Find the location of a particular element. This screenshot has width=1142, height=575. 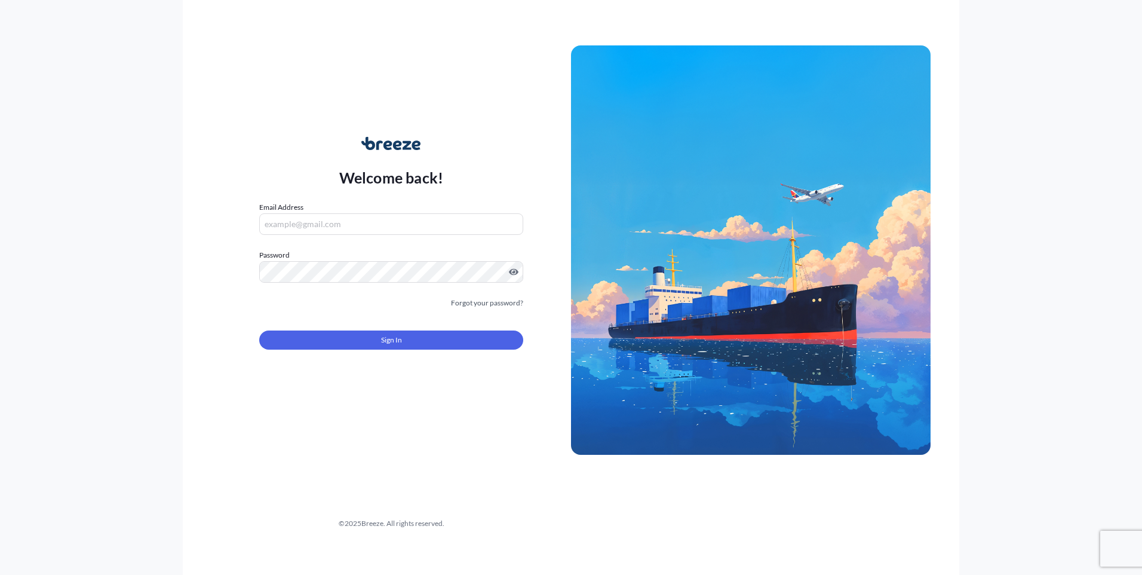

span: Sign In is located at coordinates (391, 340).